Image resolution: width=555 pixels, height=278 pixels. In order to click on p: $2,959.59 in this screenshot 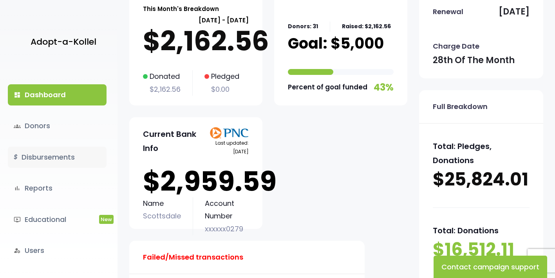, I will do `click(196, 181)`.